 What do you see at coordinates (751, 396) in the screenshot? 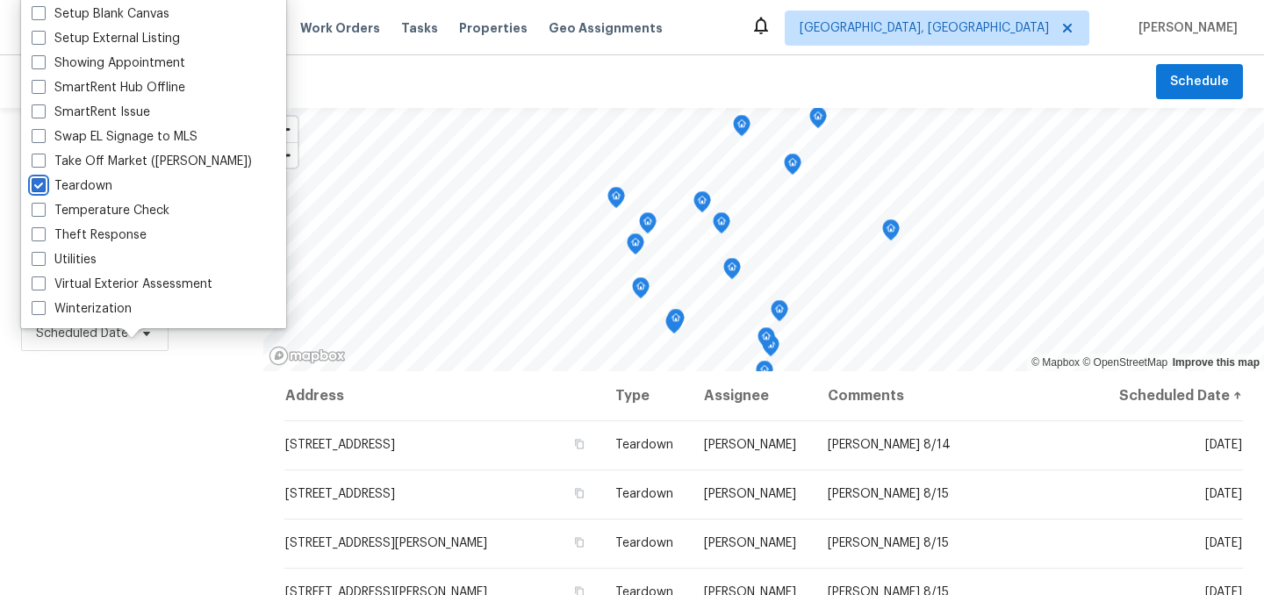
I see `th: Assignee` at bounding box center [751, 396].